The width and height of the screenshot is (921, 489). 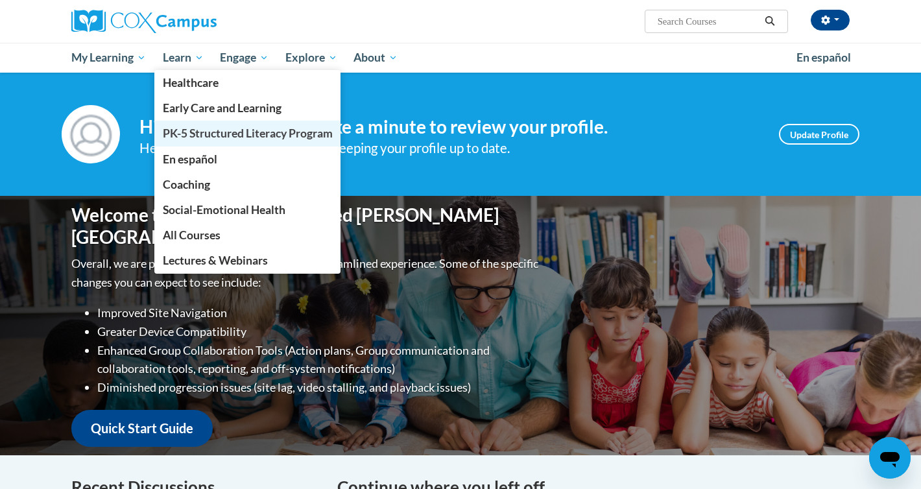 I want to click on span: All Courses, so click(x=191, y=235).